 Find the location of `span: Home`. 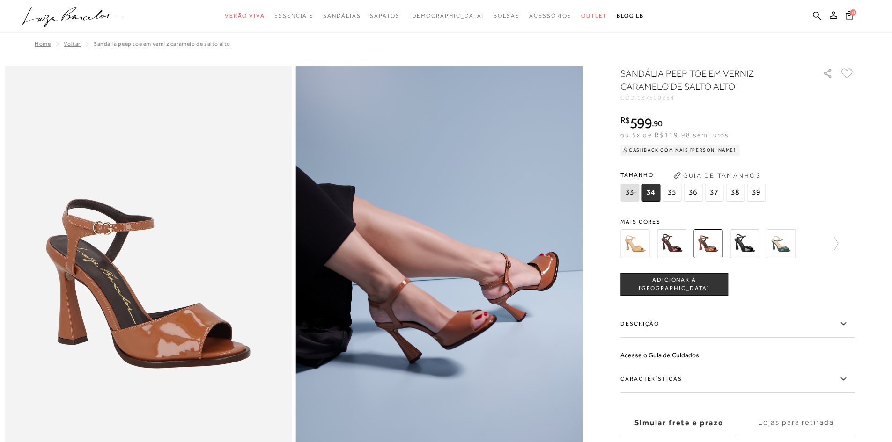

span: Home is located at coordinates (43, 44).